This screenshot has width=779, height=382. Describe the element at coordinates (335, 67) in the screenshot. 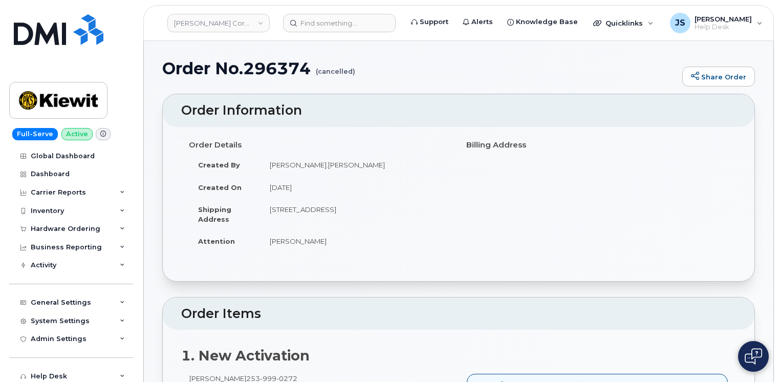

I see `small: (cancelled)` at that location.